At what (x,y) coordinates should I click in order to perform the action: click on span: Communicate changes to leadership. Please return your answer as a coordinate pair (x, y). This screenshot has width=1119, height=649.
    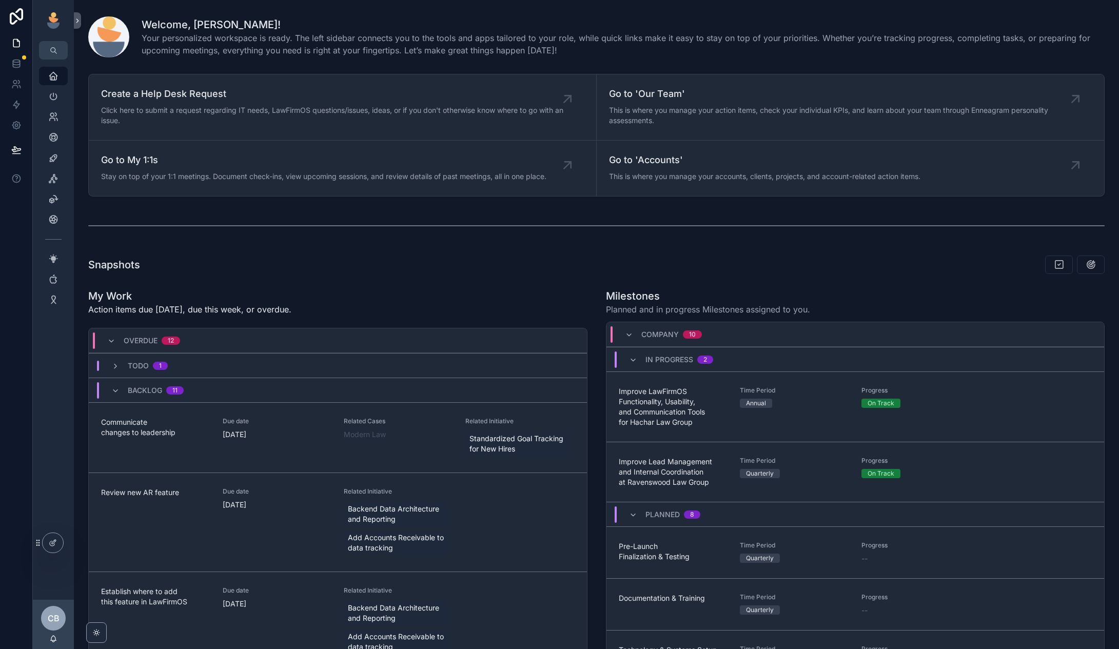
    Looking at the image, I should click on (156, 428).